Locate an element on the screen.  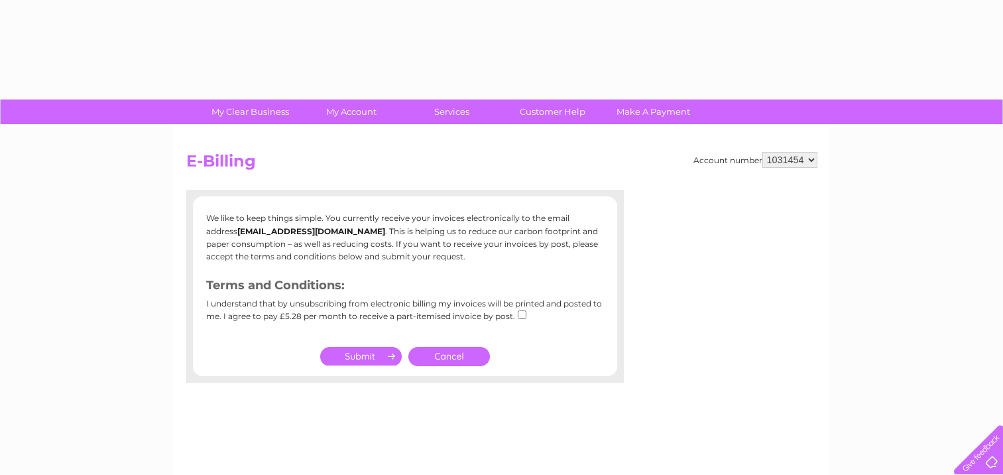
p: We like to keep things simple. You currently receive your invoices electronically to the email ad... is located at coordinates (405, 237).